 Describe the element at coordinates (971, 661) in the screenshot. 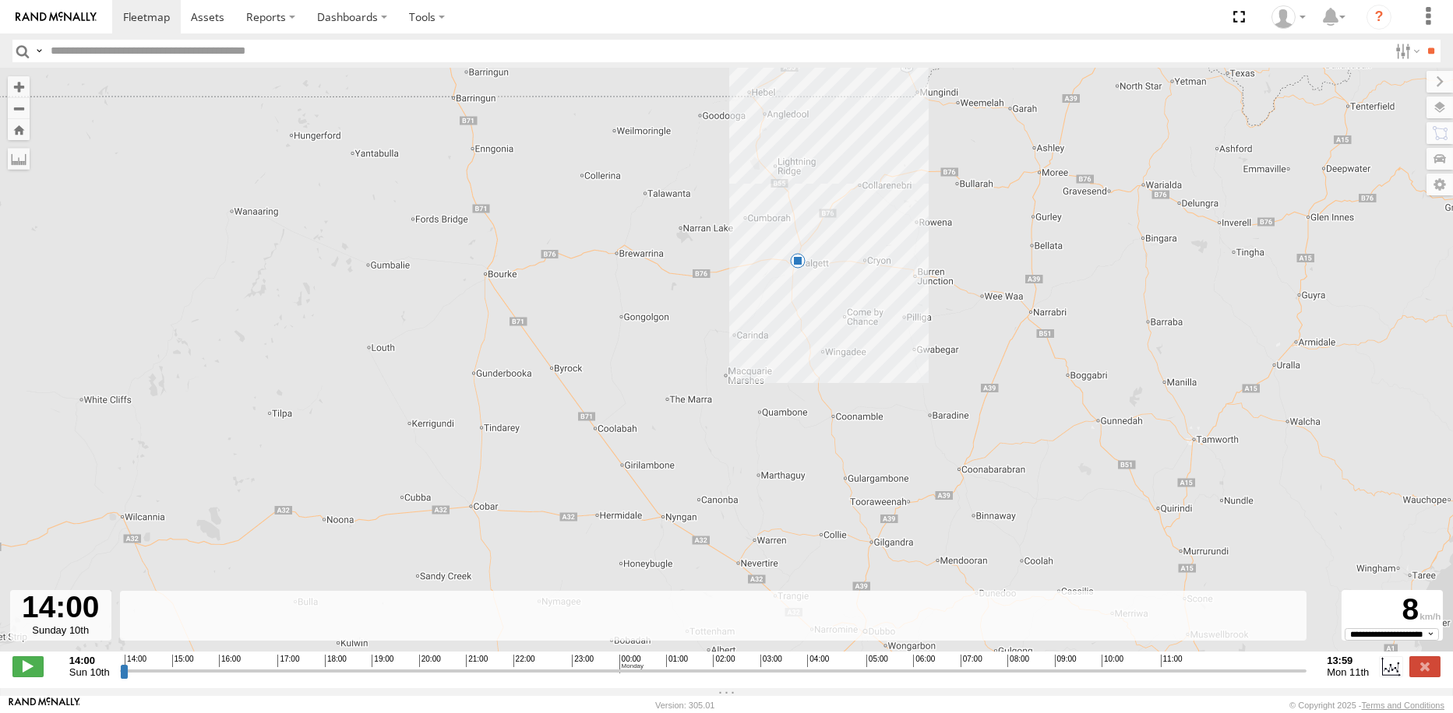

I see `span: 07:00` at that location.